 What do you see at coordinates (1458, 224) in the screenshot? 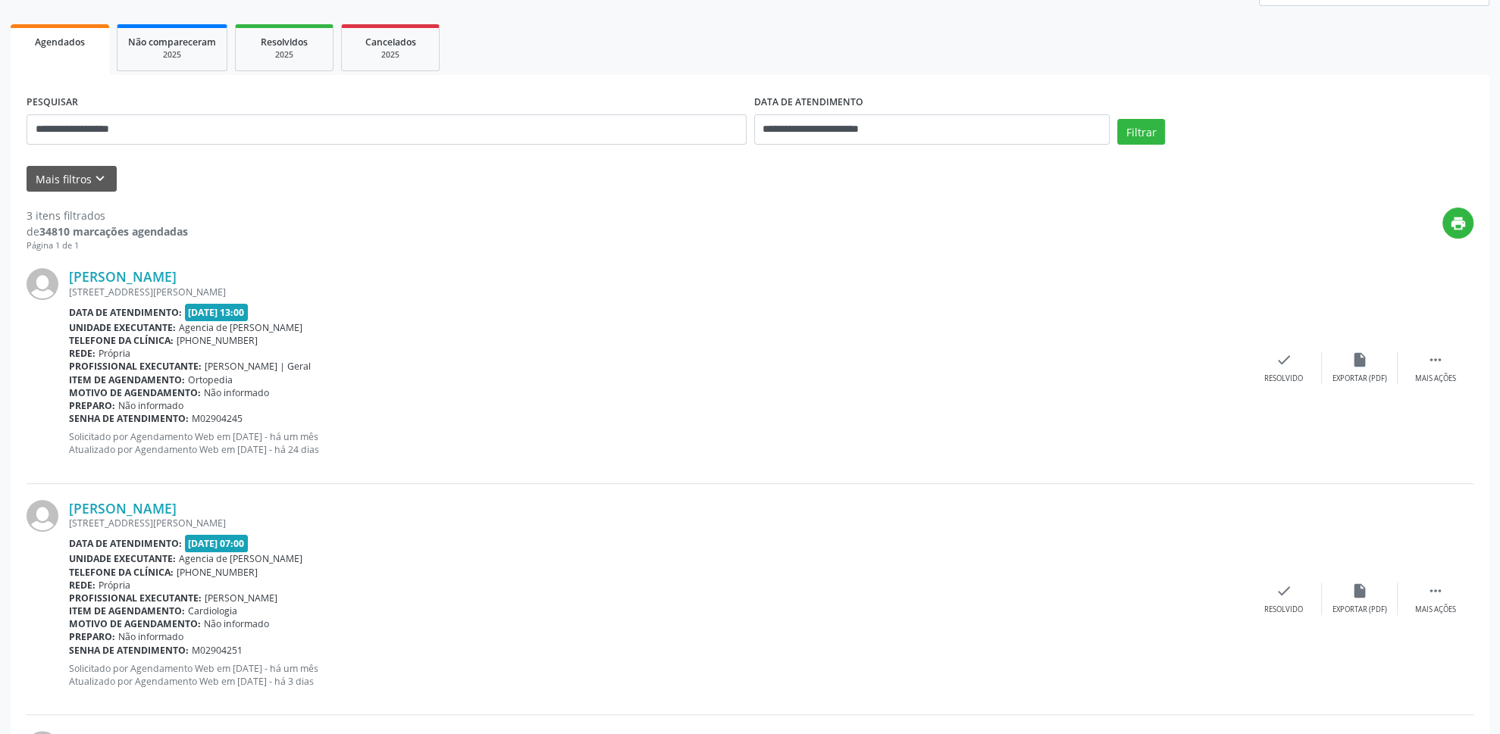
I see `i: print` at bounding box center [1458, 224].